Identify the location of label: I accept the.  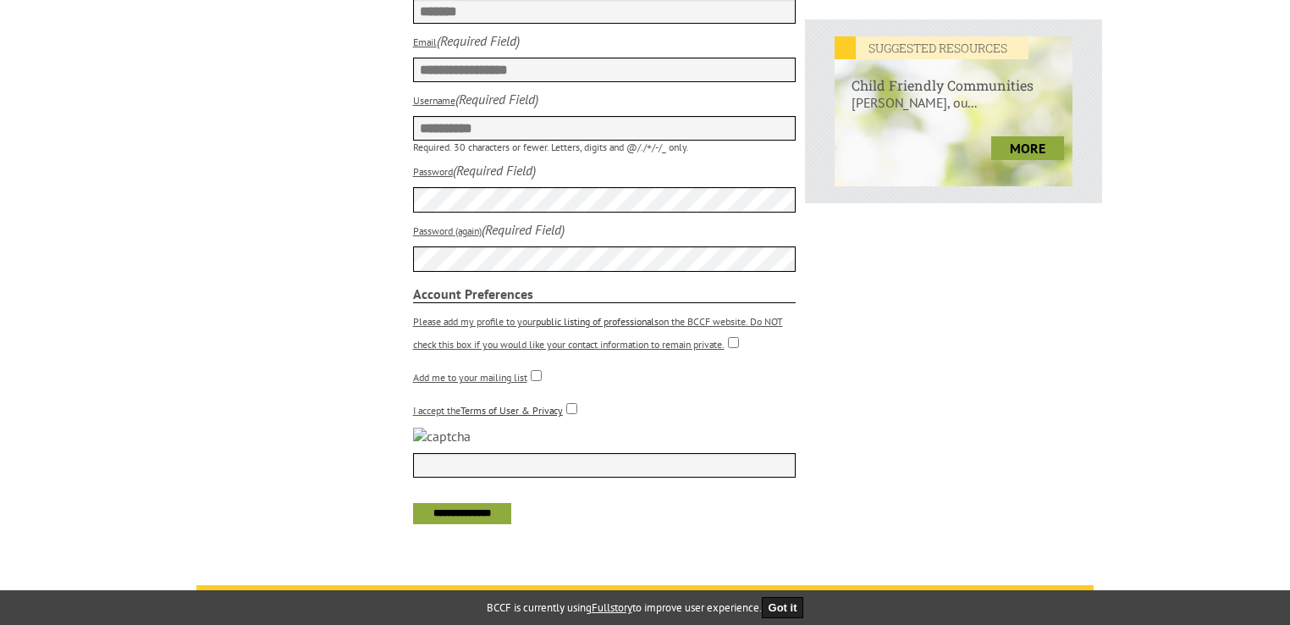
(488, 410).